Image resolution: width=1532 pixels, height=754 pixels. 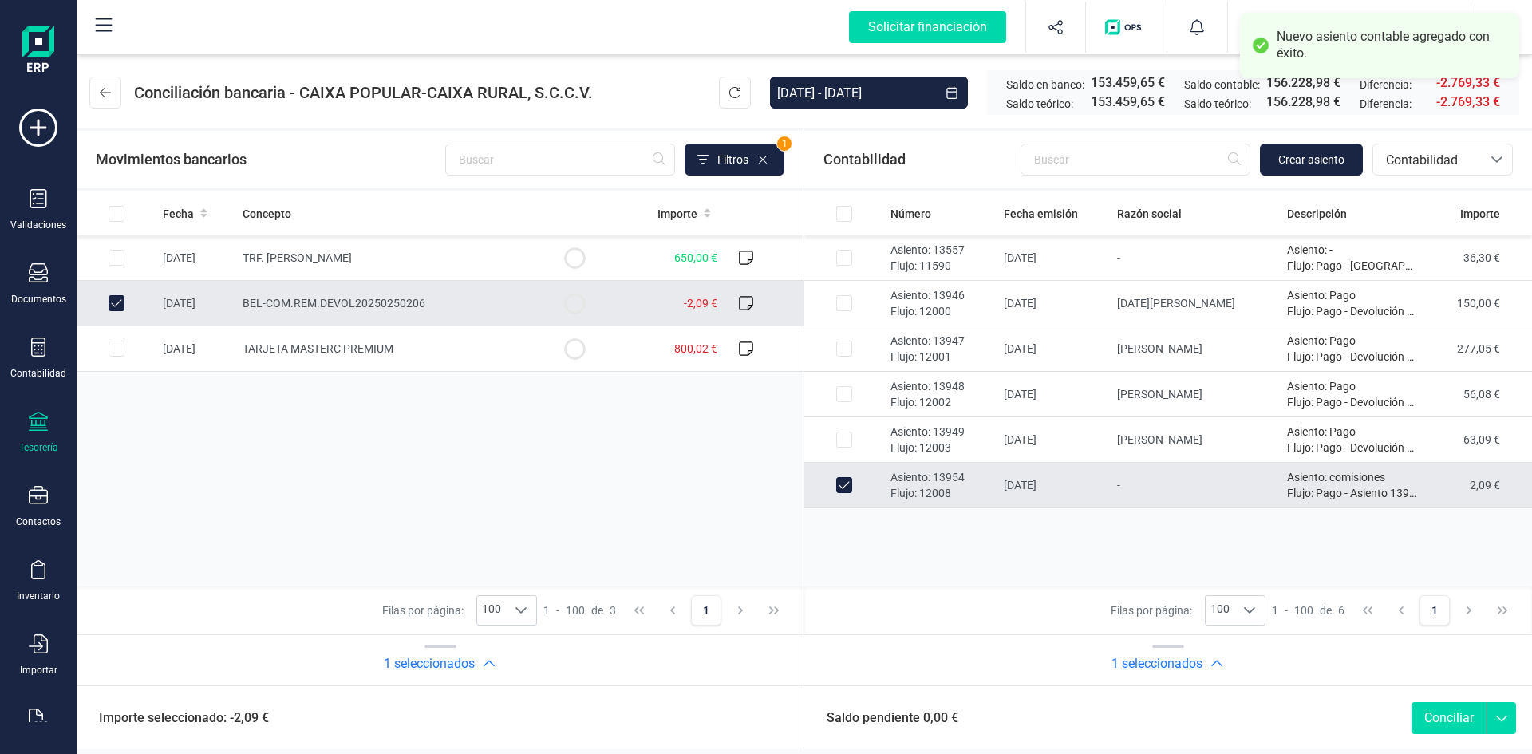 I want to click on button: Conciliar, so click(x=1449, y=718).